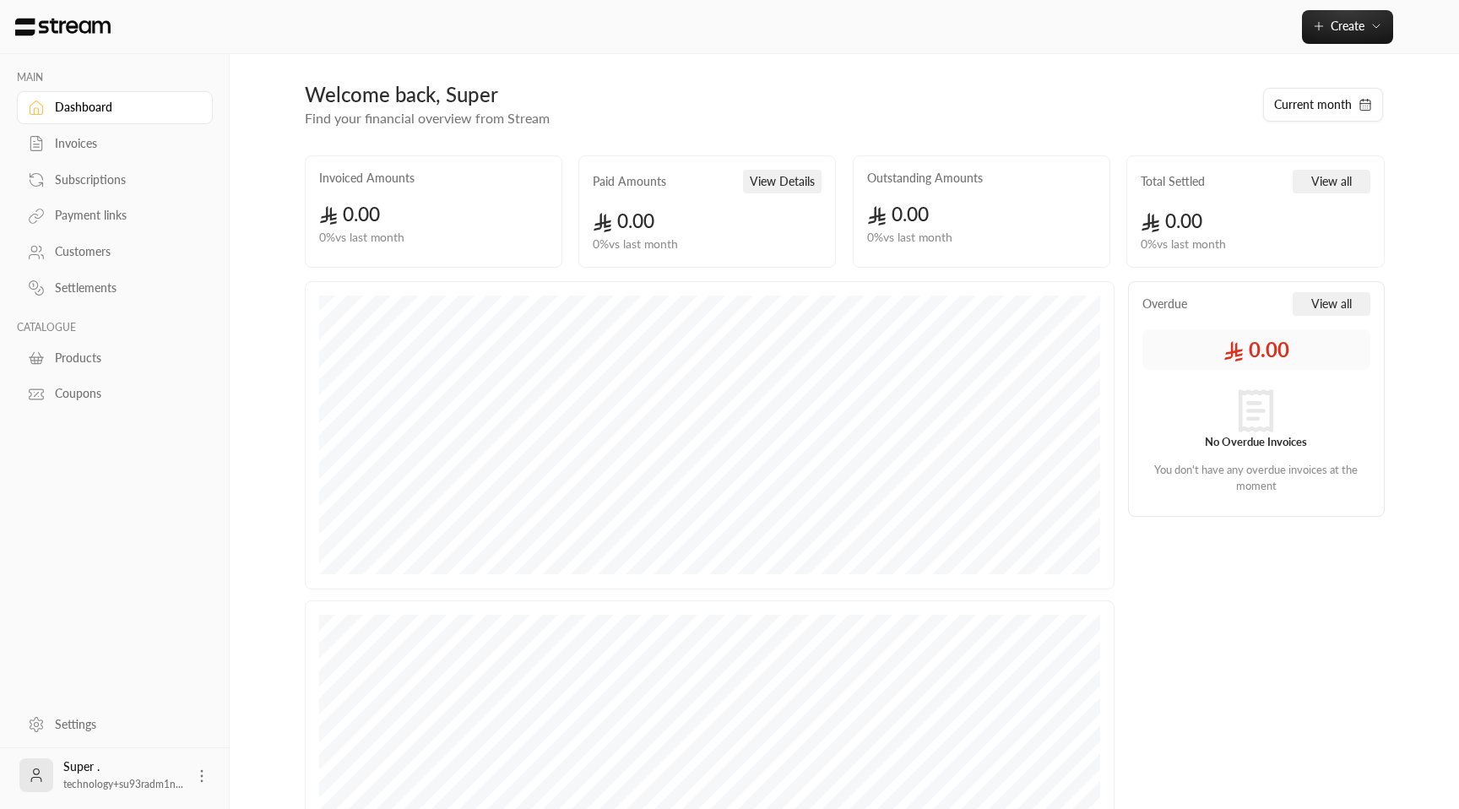  I want to click on span: Overdue, so click(1165, 304).